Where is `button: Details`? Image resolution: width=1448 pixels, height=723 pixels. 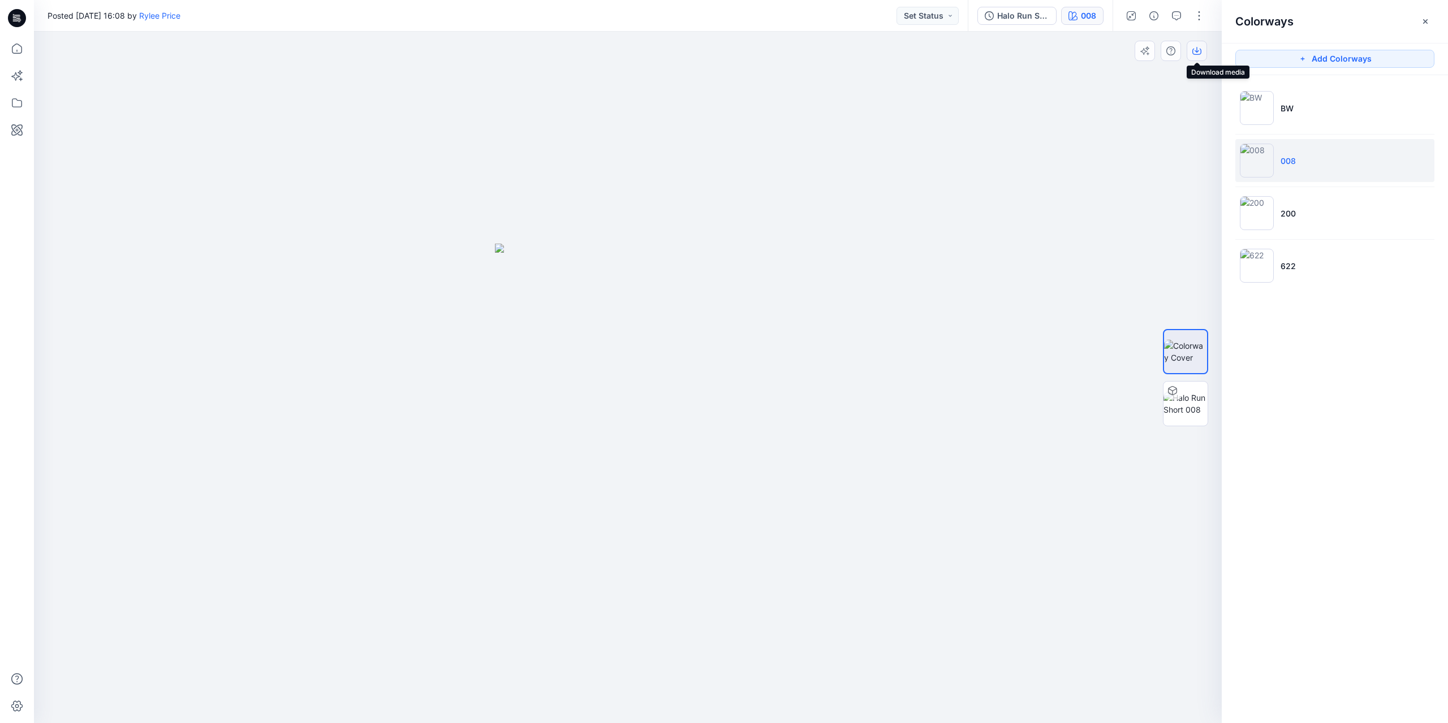
button: Details is located at coordinates (1154, 16).